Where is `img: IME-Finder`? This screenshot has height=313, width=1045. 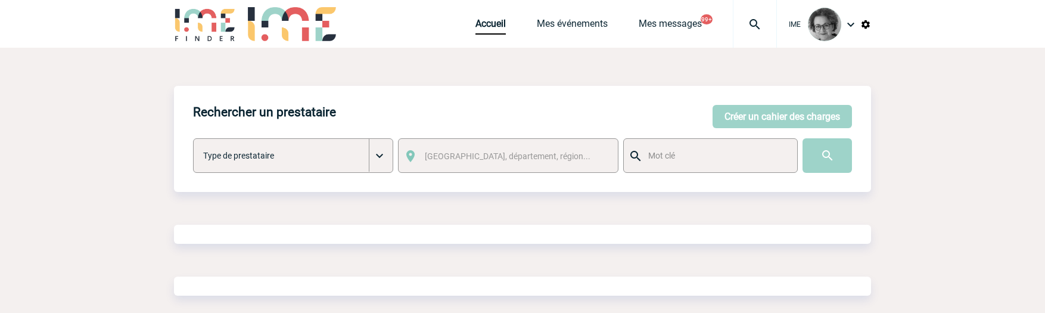
img: IME-Finder is located at coordinates (205, 24).